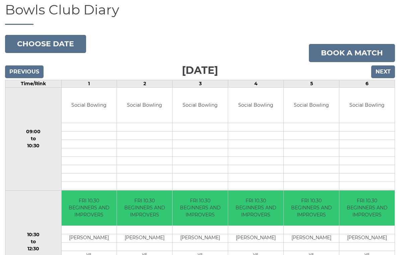 The width and height of the screenshot is (400, 255). Describe the element at coordinates (311, 84) in the screenshot. I see `td: 5` at that location.